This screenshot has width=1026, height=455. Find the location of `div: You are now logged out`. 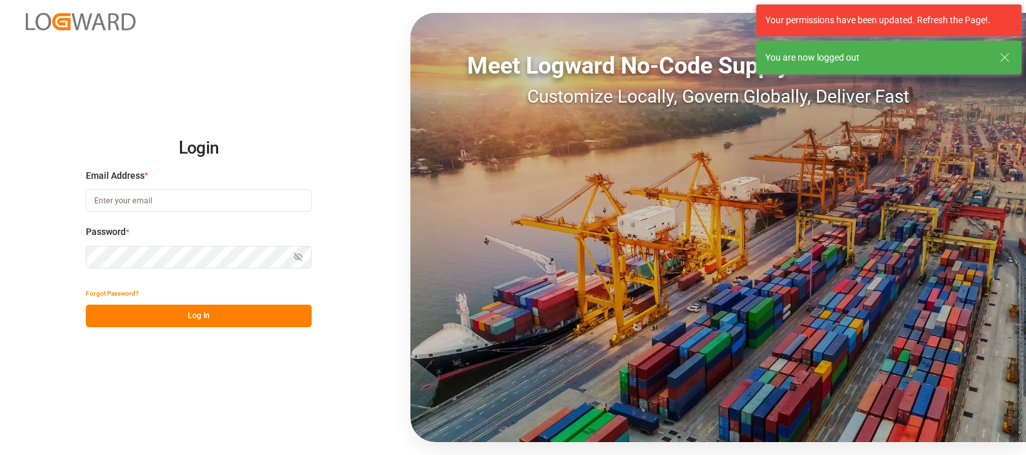

div: You are now logged out is located at coordinates (876, 57).